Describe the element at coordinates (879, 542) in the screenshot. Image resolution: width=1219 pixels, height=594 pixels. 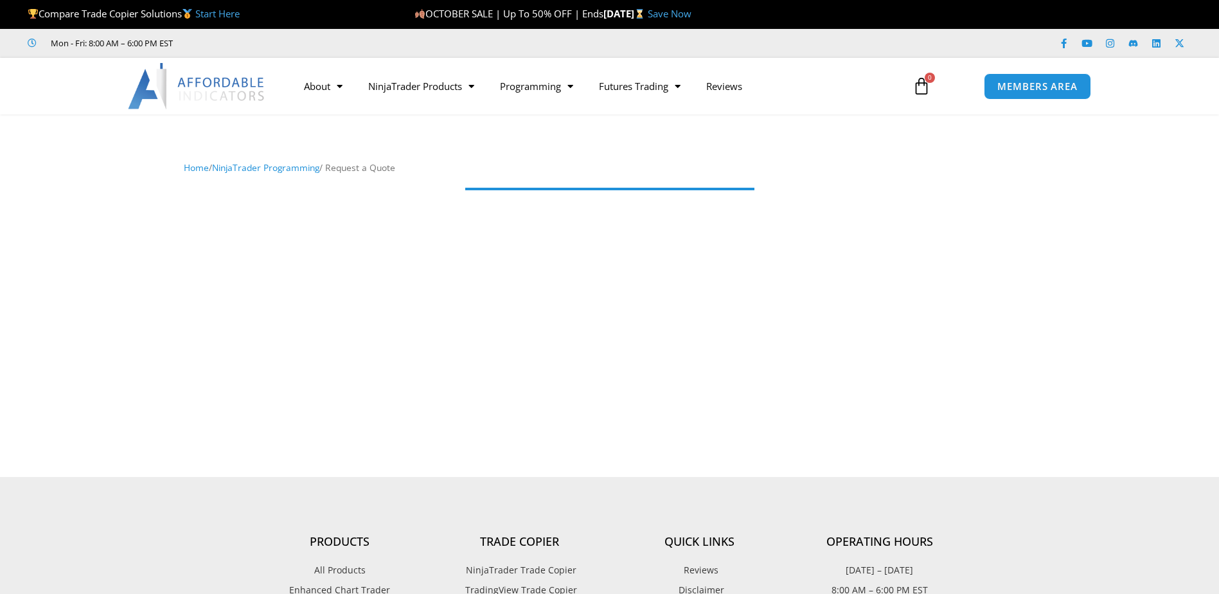
I see `h4: Operating Hours` at that location.